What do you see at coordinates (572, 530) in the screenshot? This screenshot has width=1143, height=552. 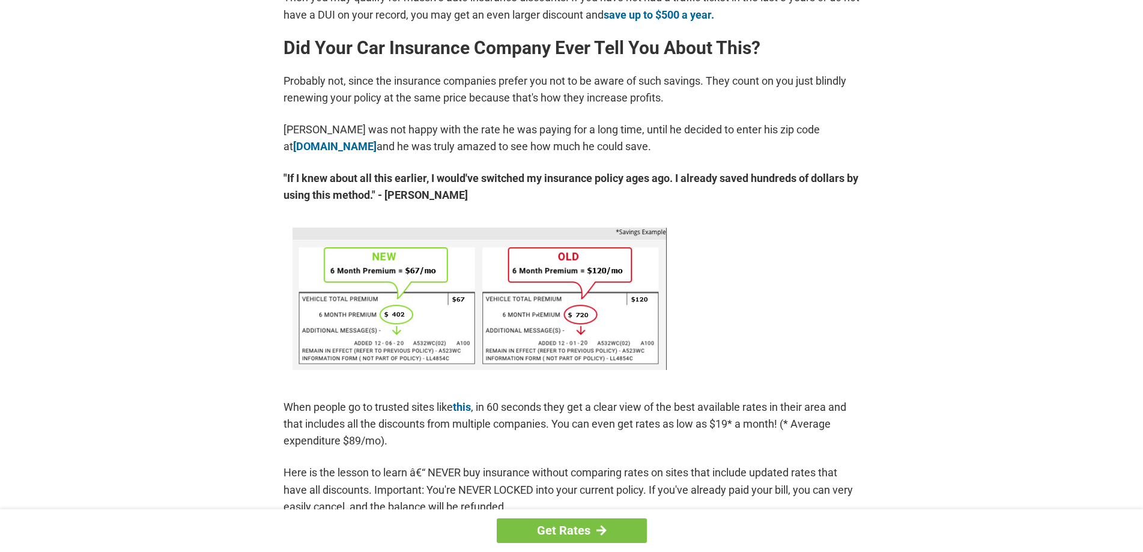 I see `a: Get Rates` at bounding box center [572, 530].